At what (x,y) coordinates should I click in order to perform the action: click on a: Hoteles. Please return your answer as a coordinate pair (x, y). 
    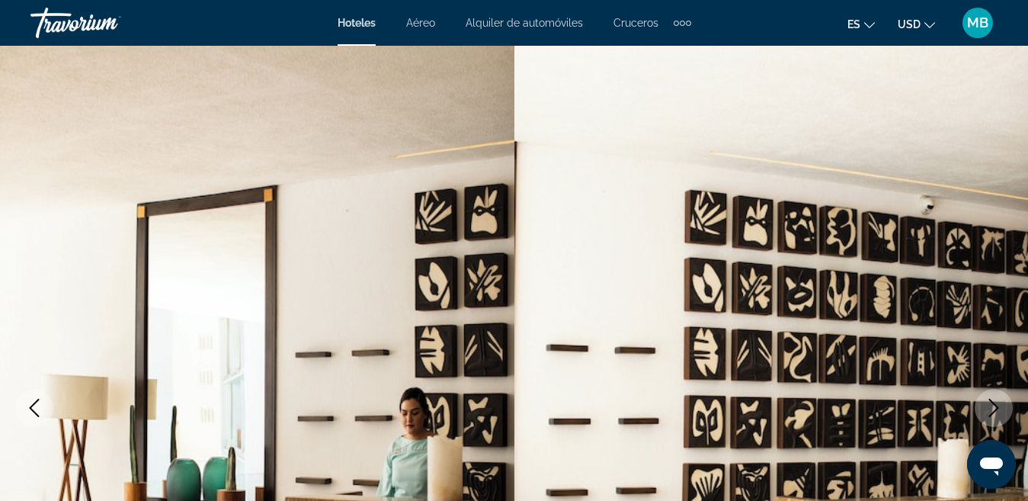
    Looking at the image, I should click on (357, 23).